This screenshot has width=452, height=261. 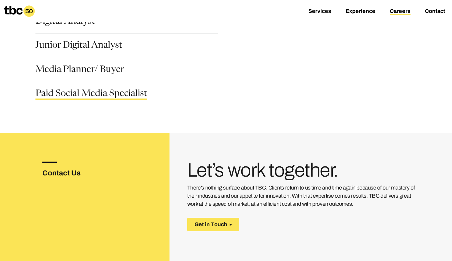 I want to click on p: There’s nothing surface about TBC. Clients return to us time and time again because of our master..., so click(x=302, y=196).